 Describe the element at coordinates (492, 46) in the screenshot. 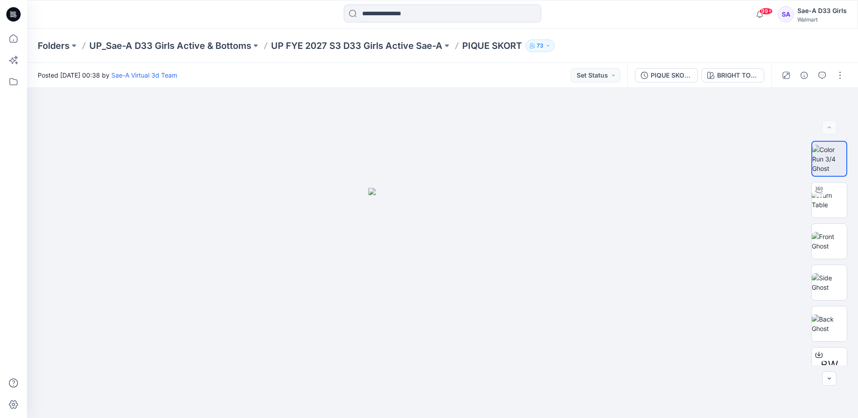

I see `p: PIQUE SKORT` at that location.